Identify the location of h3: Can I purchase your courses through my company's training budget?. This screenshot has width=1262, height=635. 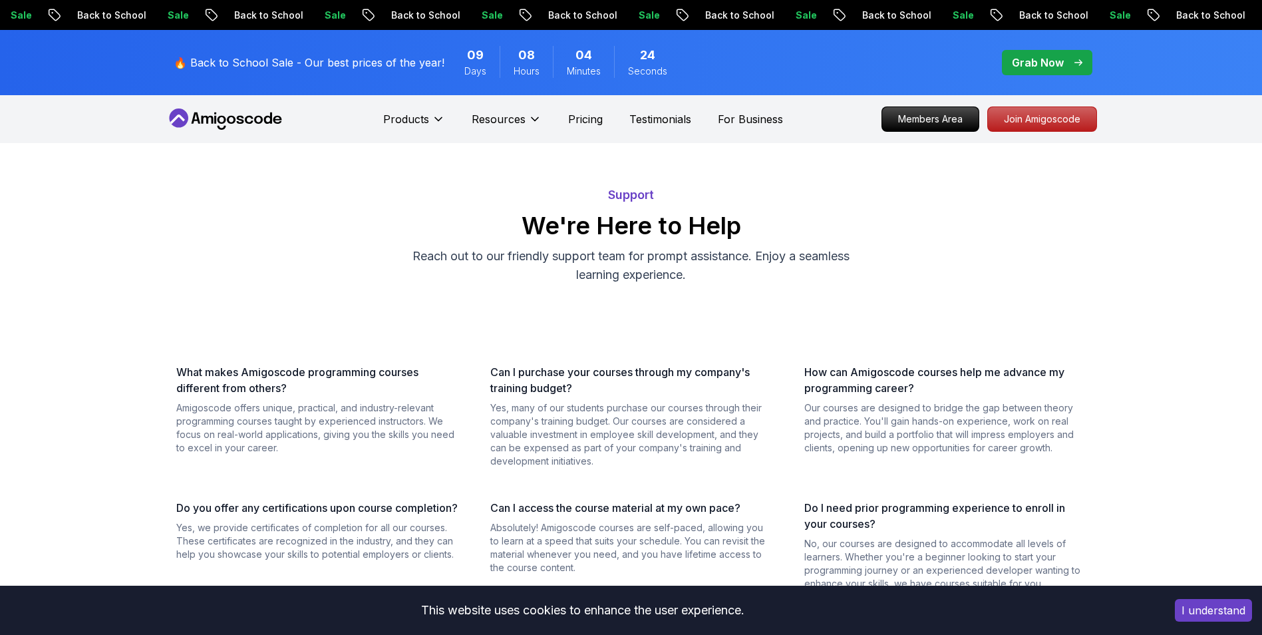
(632, 380).